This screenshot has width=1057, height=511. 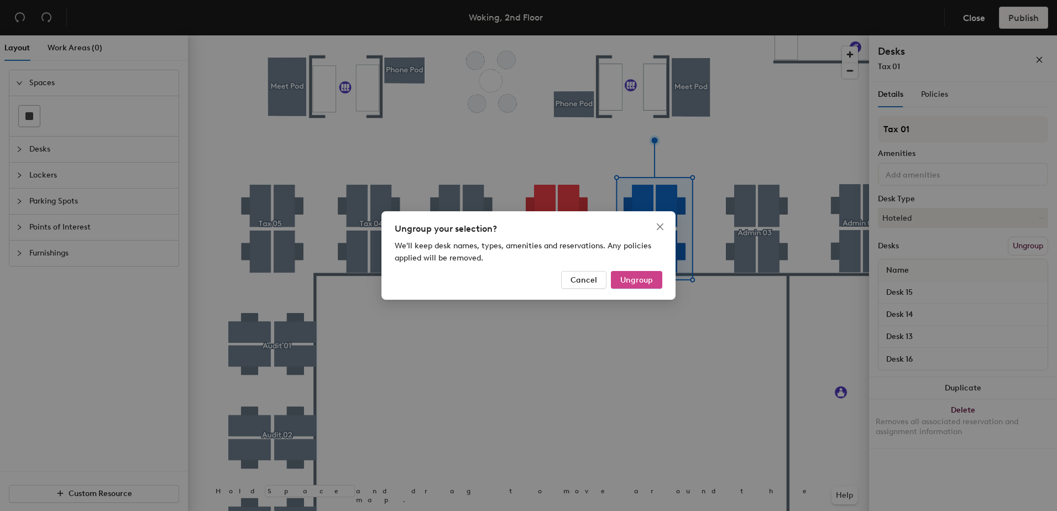 I want to click on div: Ungroup your selection?, so click(x=529, y=229).